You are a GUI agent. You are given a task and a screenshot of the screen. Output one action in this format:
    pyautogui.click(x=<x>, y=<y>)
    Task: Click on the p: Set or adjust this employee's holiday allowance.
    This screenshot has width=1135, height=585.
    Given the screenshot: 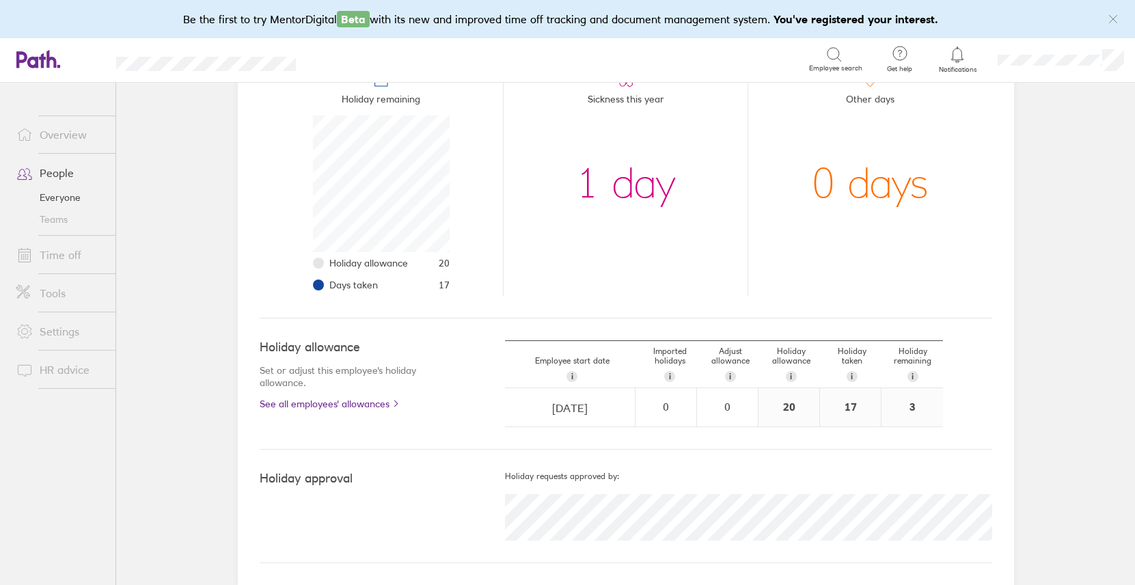 What is the action you would take?
    pyautogui.click(x=354, y=376)
    